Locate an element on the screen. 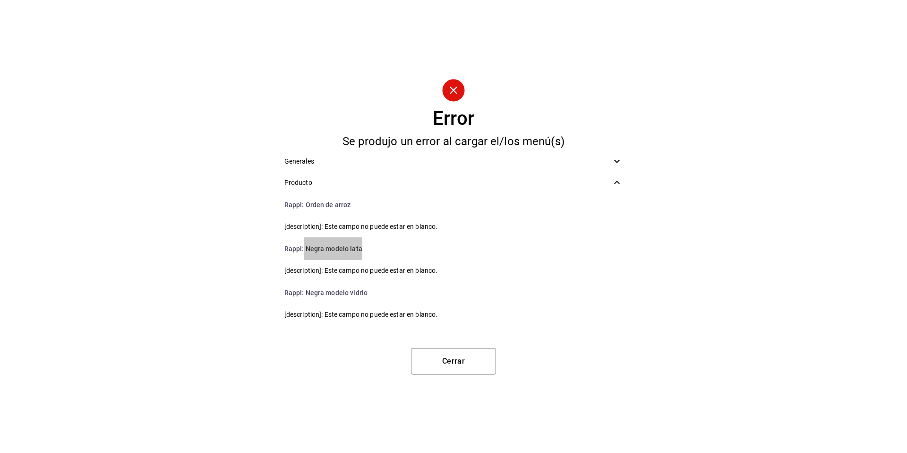 The height and width of the screenshot is (453, 907). div: Producto is located at coordinates (454, 182).